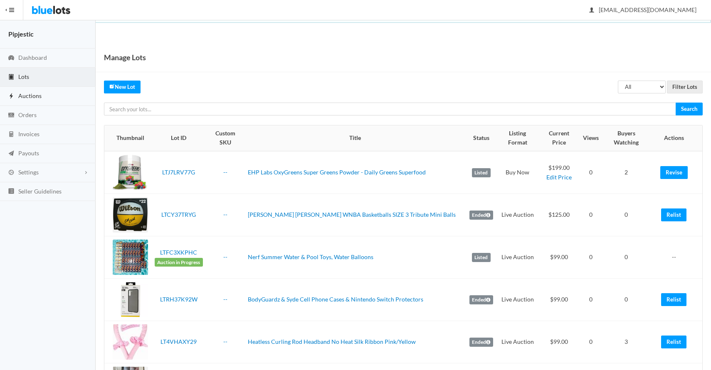 This screenshot has width=711, height=370. Describe the element at coordinates (311, 257) in the screenshot. I see `a: Nerf Summer Water & Pool Toys, Water Balloons` at that location.